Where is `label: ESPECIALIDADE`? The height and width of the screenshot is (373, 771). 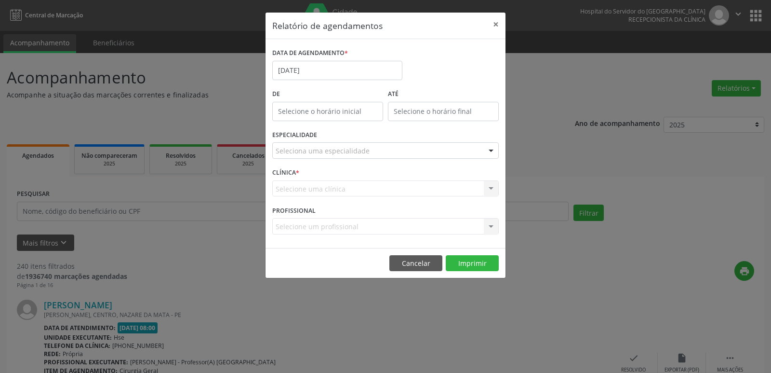 label: ESPECIALIDADE is located at coordinates (295, 135).